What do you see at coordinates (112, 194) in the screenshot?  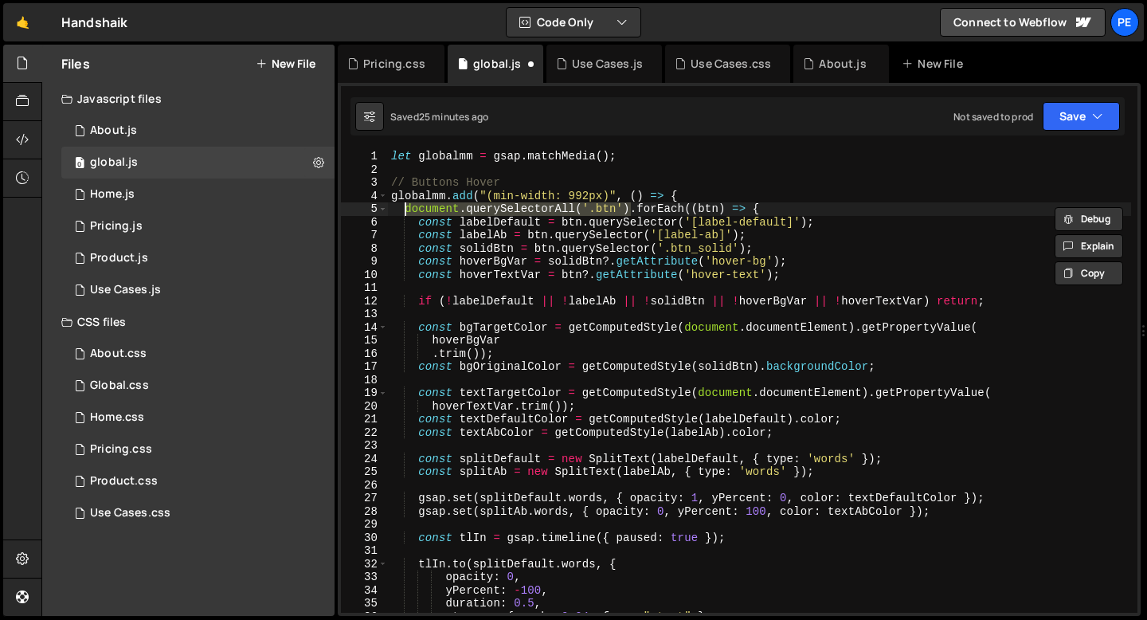 I see `div: Home.js` at bounding box center [112, 194].